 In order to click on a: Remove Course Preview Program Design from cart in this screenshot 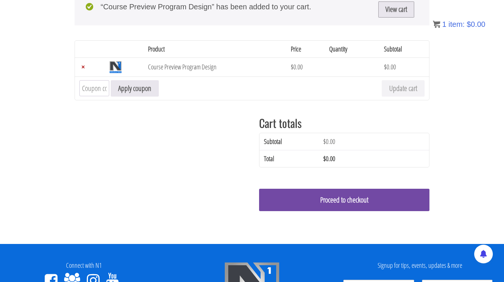, I will do `click(83, 67)`.